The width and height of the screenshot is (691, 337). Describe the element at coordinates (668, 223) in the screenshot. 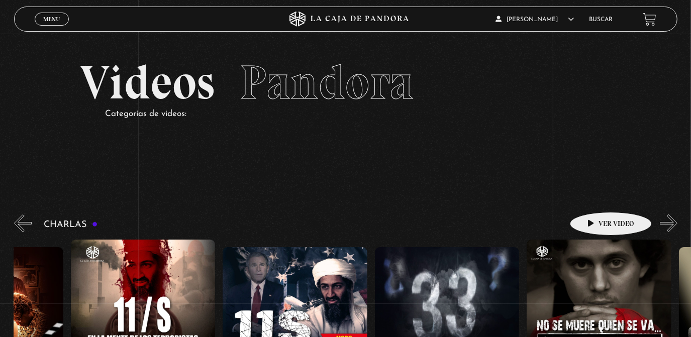

I see `button: Next` at that location.